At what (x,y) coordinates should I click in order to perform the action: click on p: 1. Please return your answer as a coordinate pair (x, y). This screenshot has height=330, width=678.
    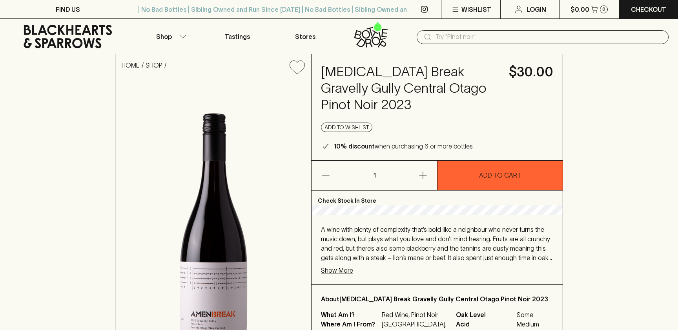
    Looking at the image, I should click on (374, 175).